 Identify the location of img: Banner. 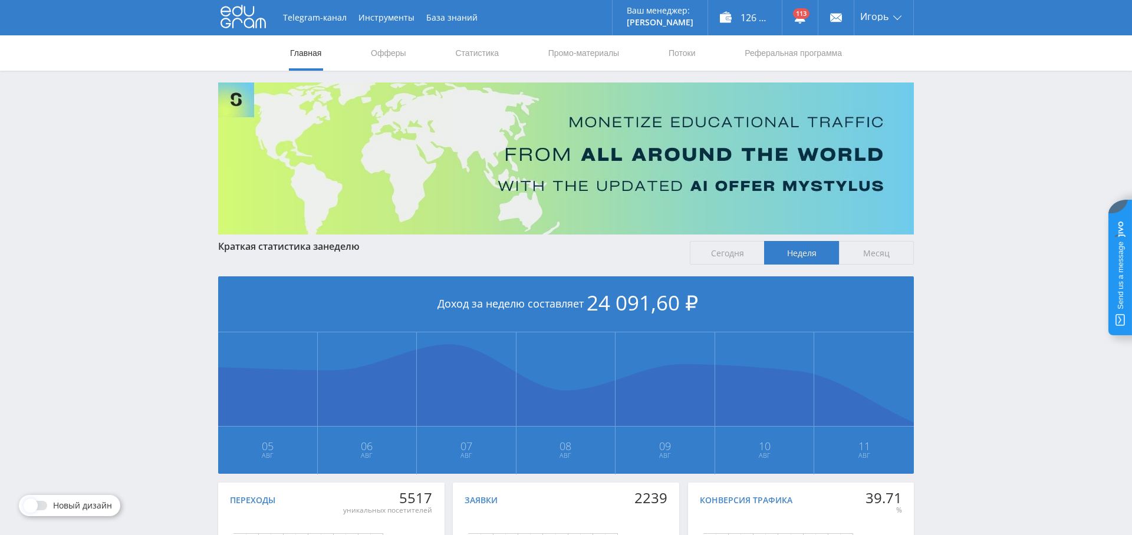
(566, 159).